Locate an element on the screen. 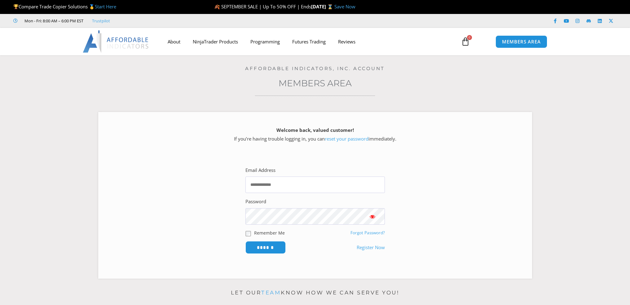  a: Start Here is located at coordinates (105, 7).